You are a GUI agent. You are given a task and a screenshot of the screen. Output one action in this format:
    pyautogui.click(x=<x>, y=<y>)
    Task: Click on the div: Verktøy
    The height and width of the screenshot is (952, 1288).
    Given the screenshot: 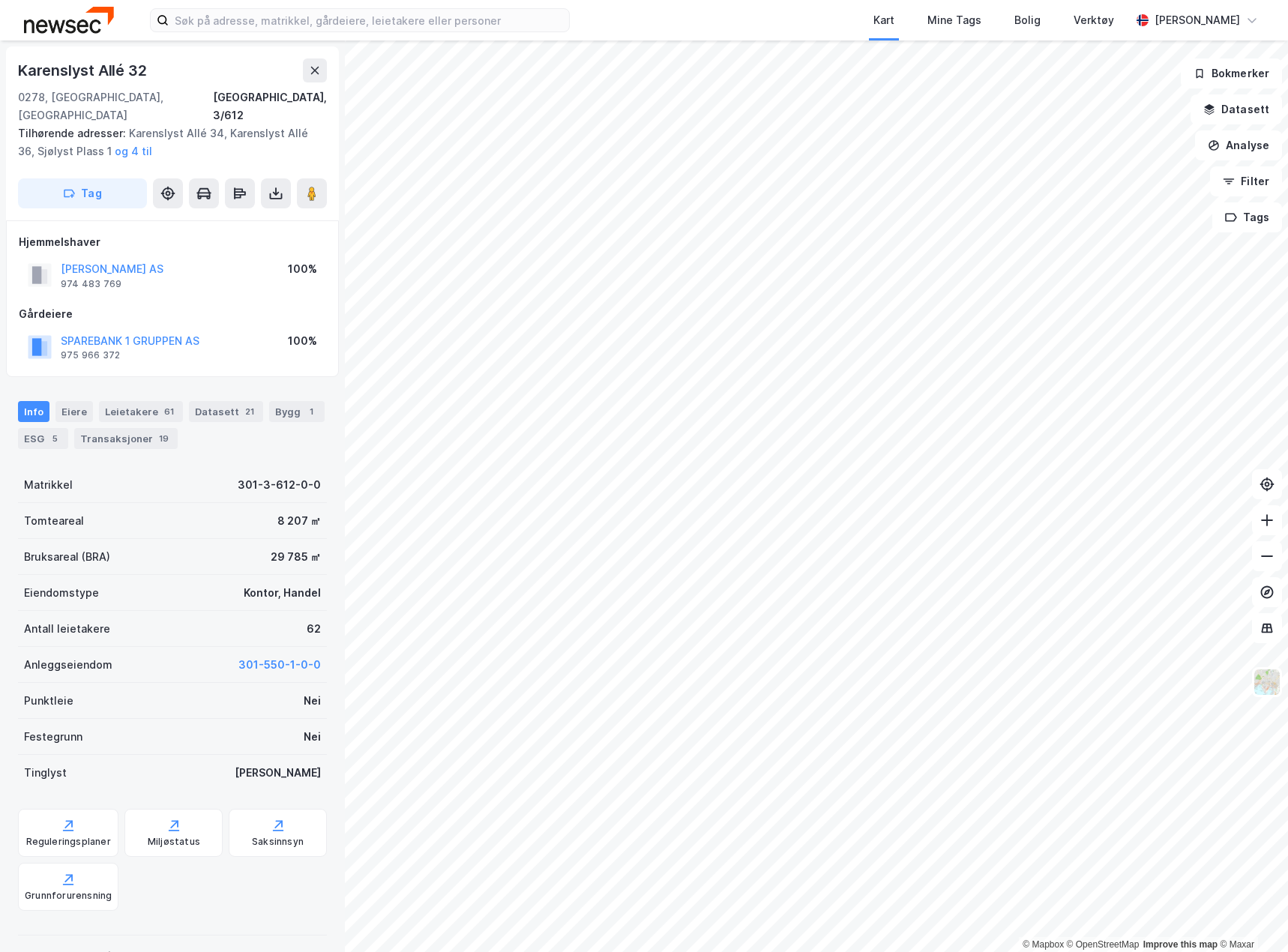 What is the action you would take?
    pyautogui.click(x=1094, y=20)
    